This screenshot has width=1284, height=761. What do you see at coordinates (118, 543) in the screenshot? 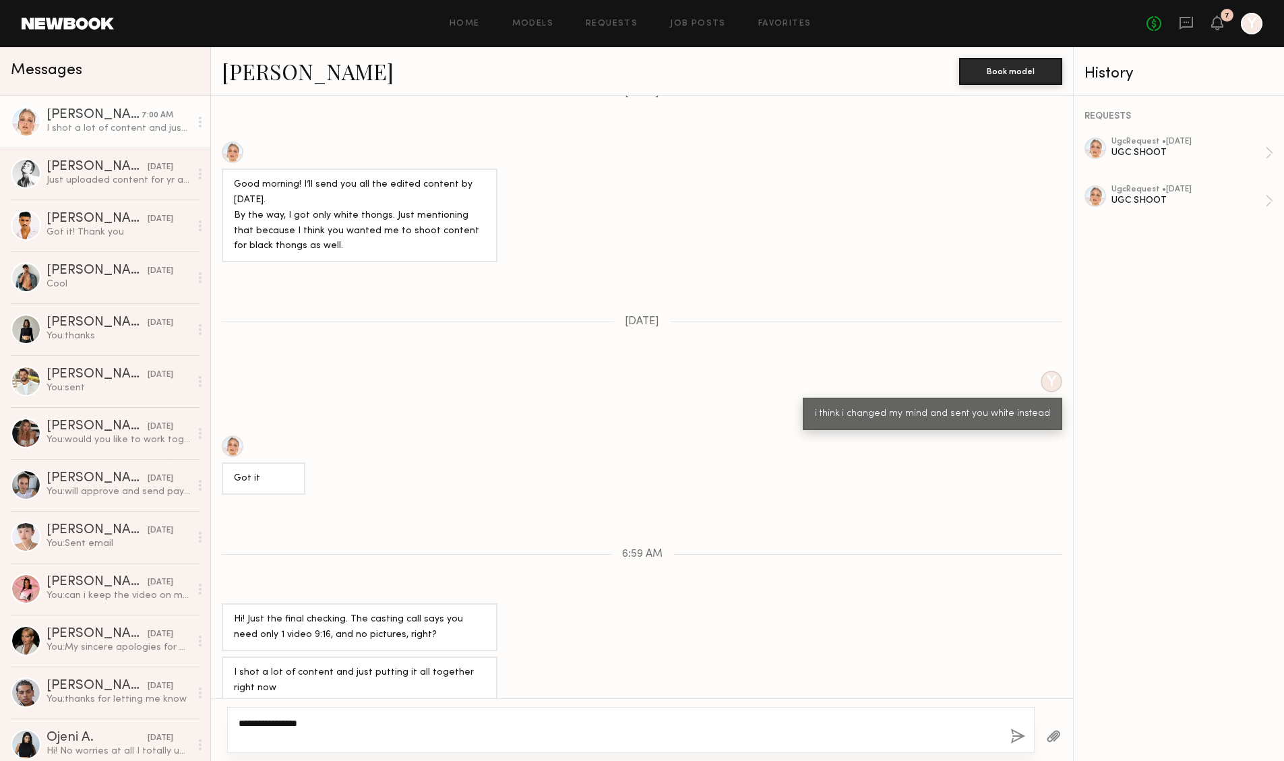
I see `div: You: Sent email` at bounding box center [118, 543].